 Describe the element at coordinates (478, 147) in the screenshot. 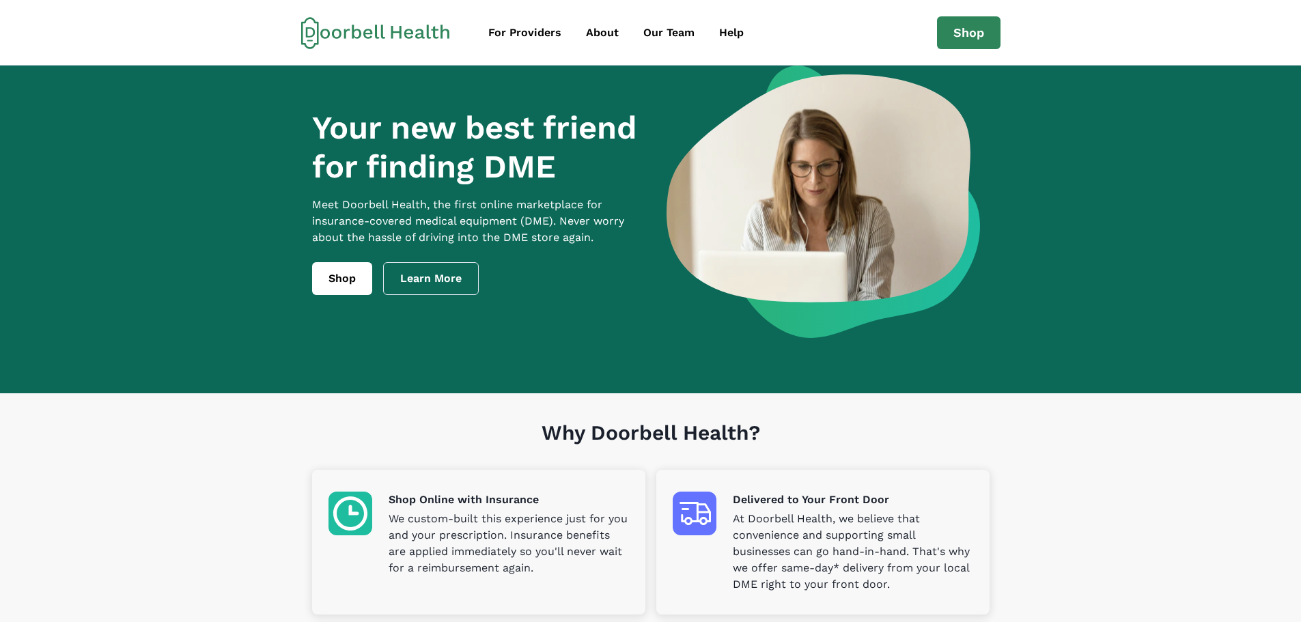

I see `h1: Your new best friend for finding DME` at that location.